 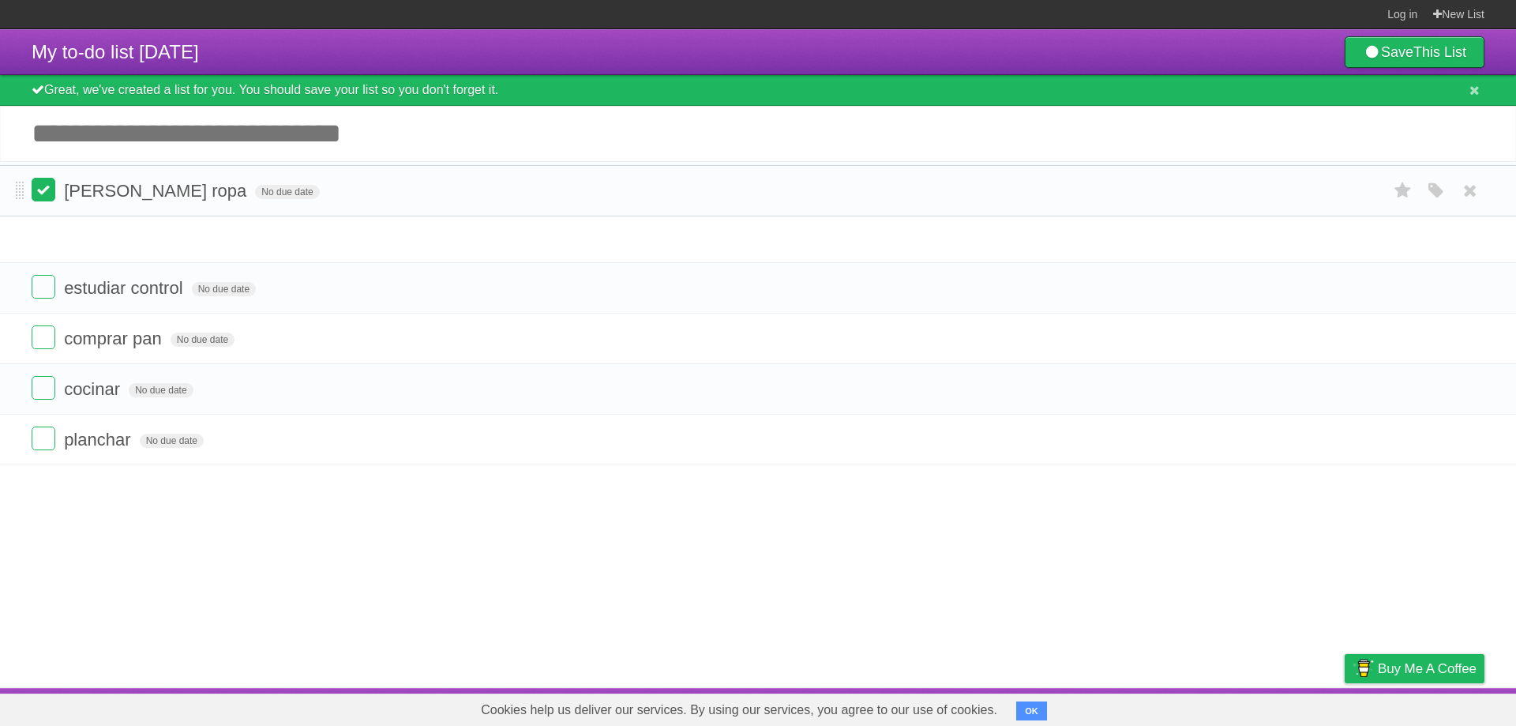 What do you see at coordinates (1427, 668) in the screenshot?
I see `span: Buy me a coffee` at bounding box center [1427, 668].